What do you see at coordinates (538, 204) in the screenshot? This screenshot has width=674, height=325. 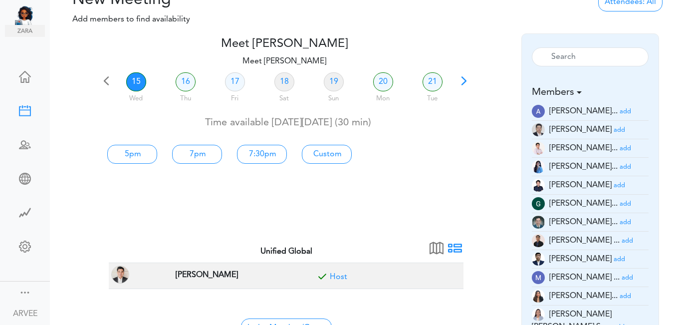 I see `img: wEqpdqGJg0NqAAAAABJRU5ErkJggg==` at bounding box center [538, 204].